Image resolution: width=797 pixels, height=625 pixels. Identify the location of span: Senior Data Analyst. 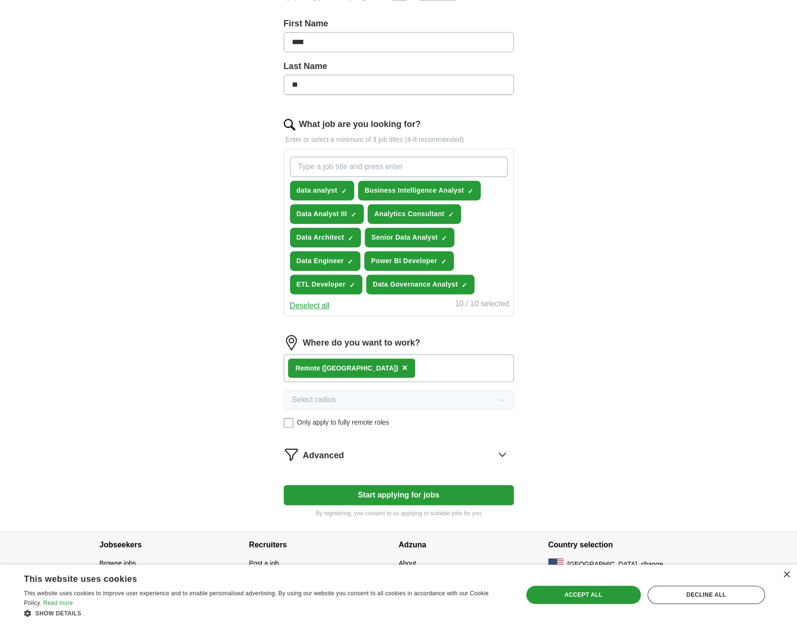
(405, 237).